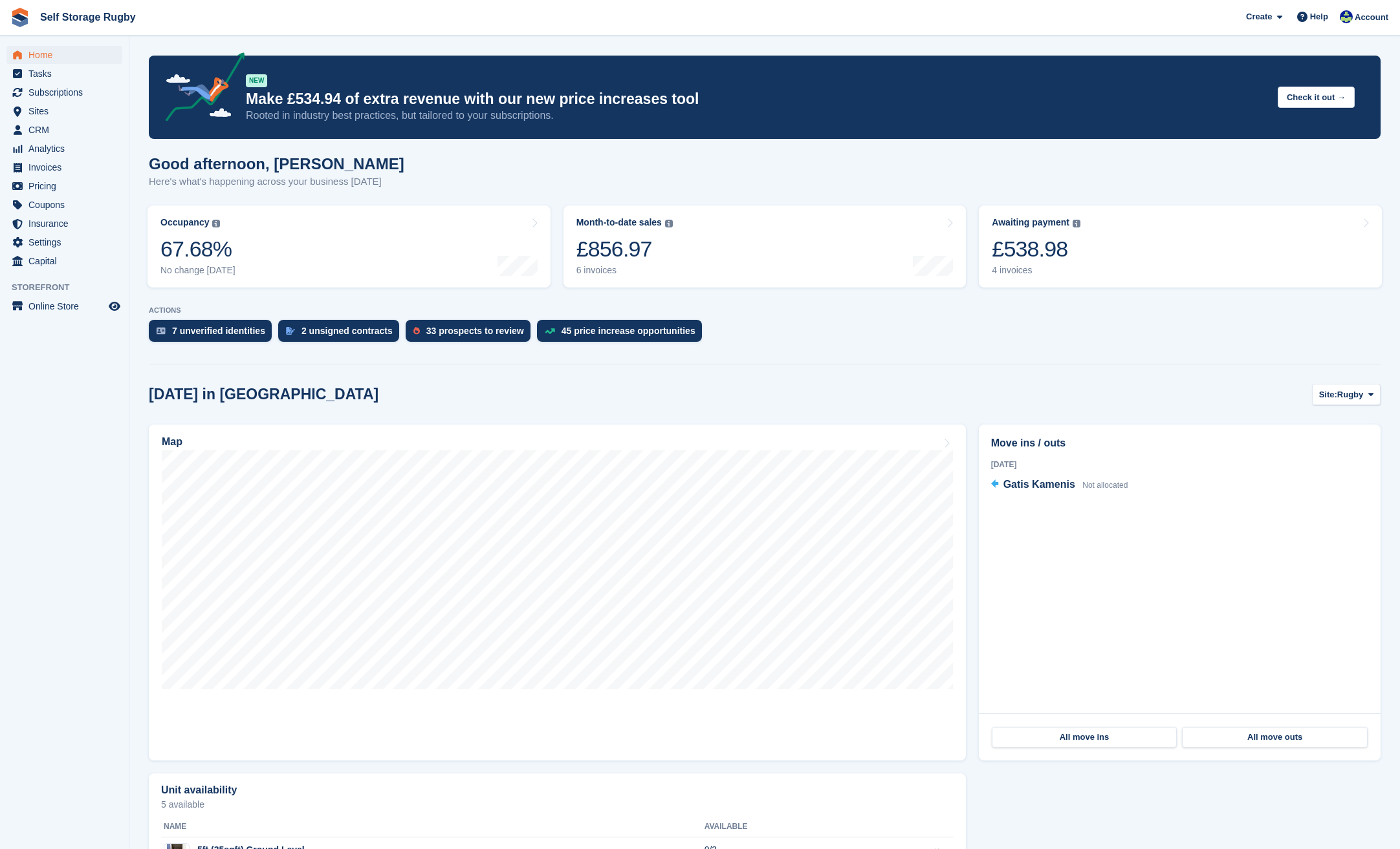 The width and height of the screenshot is (1400, 849). Describe the element at coordinates (1059, 485) in the screenshot. I see `a: Gatis Kamenis Not allocated` at that location.